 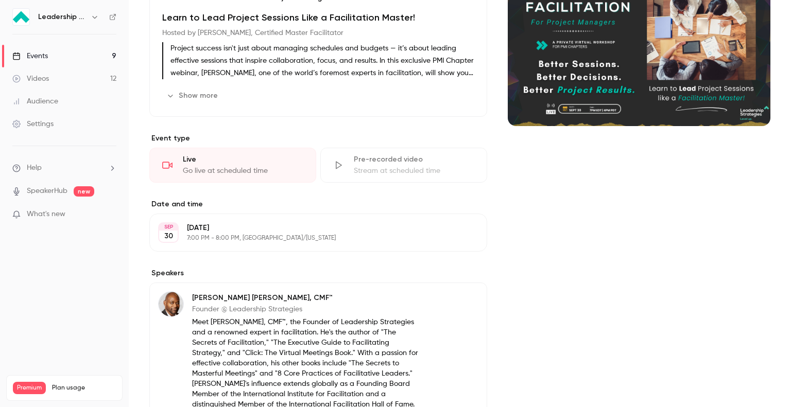 I want to click on span: Premium, so click(x=29, y=388).